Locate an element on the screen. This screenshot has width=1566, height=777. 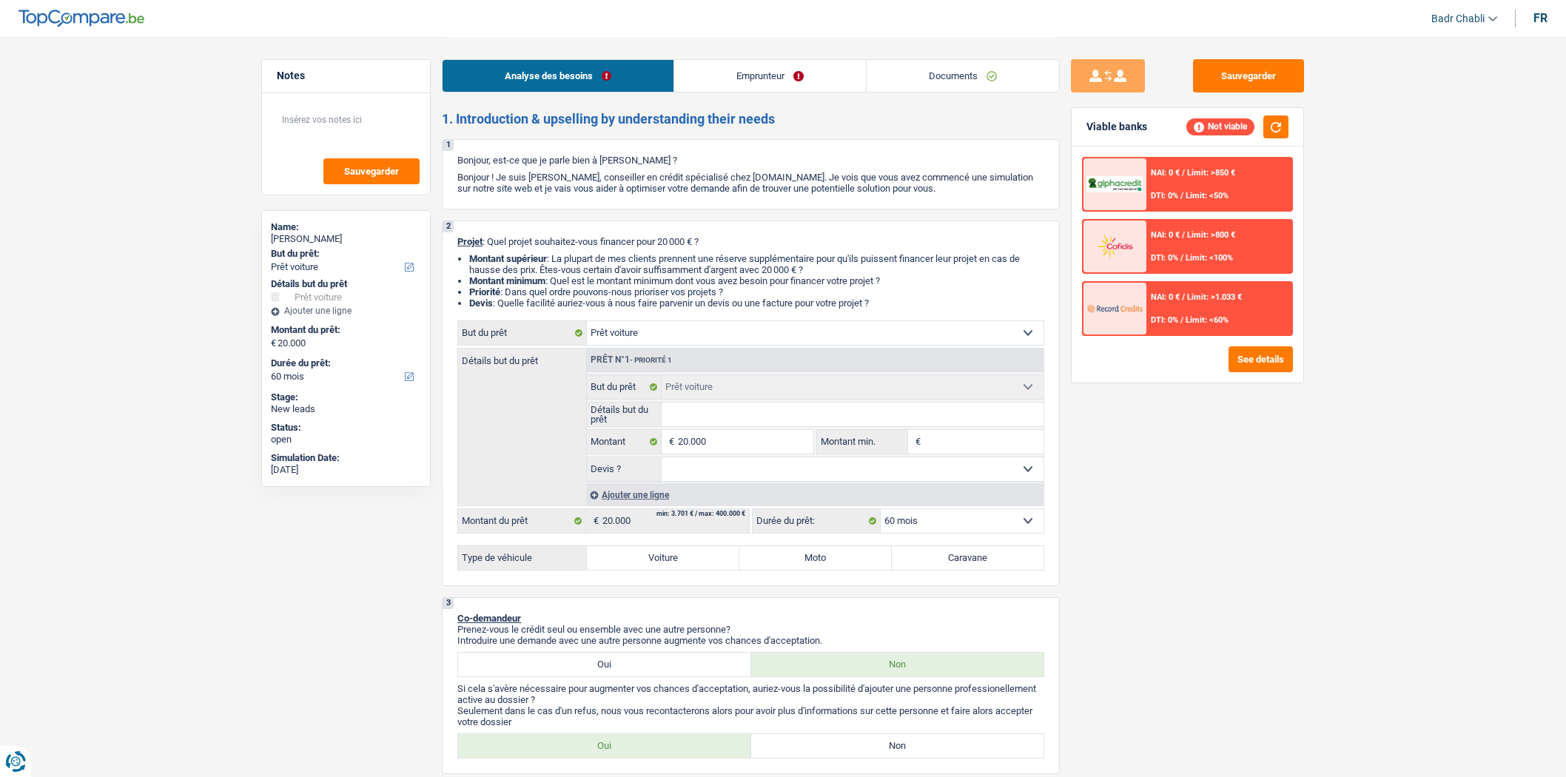
label: Type de véhicule is located at coordinates (522, 558).